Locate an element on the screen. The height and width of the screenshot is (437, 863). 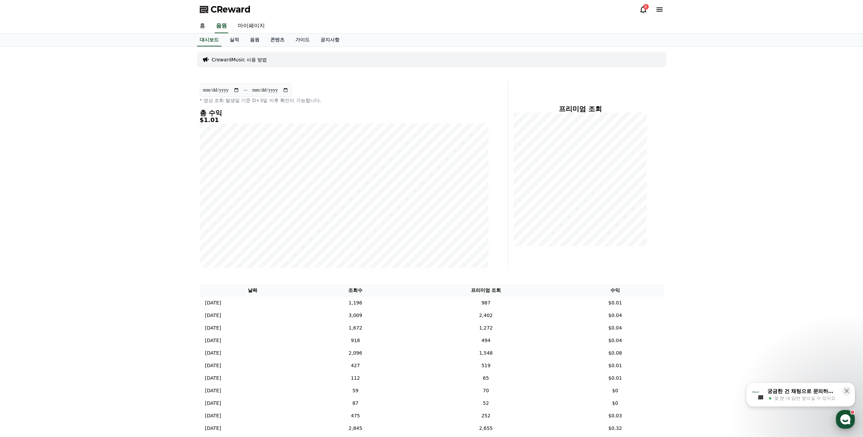
a: 마이페이지 is located at coordinates (251, 26).